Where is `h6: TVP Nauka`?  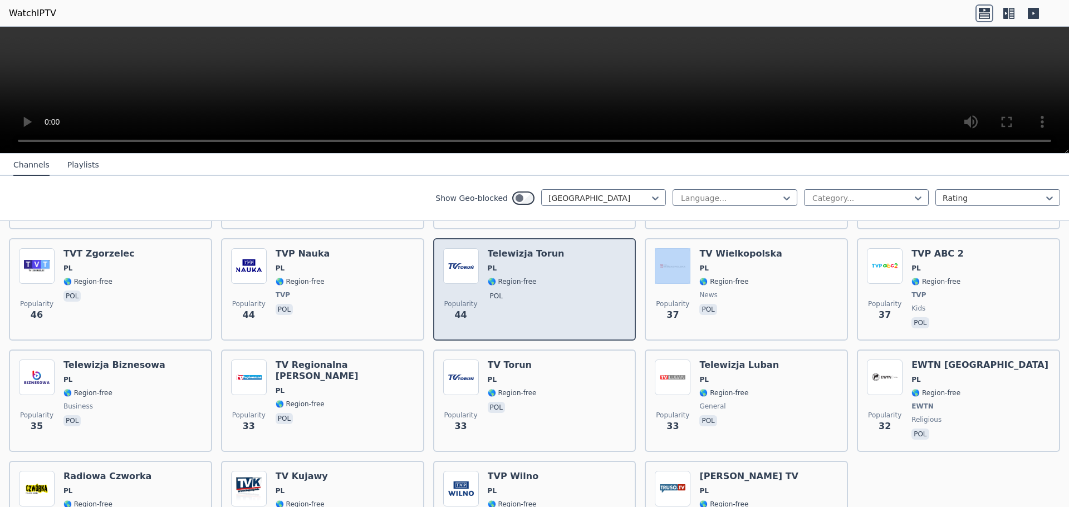
h6: TVP Nauka is located at coordinates (303, 254).